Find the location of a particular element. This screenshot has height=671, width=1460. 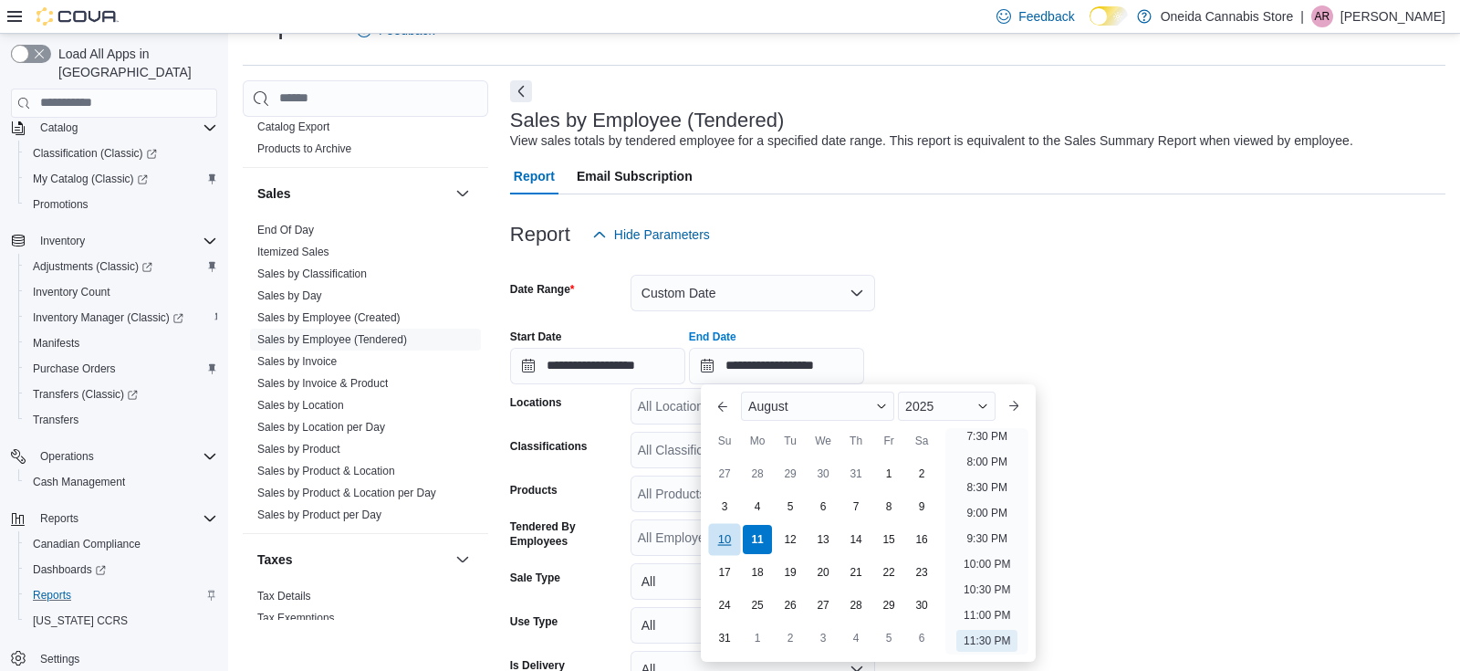

li: 10:00 PM is located at coordinates (986, 564).